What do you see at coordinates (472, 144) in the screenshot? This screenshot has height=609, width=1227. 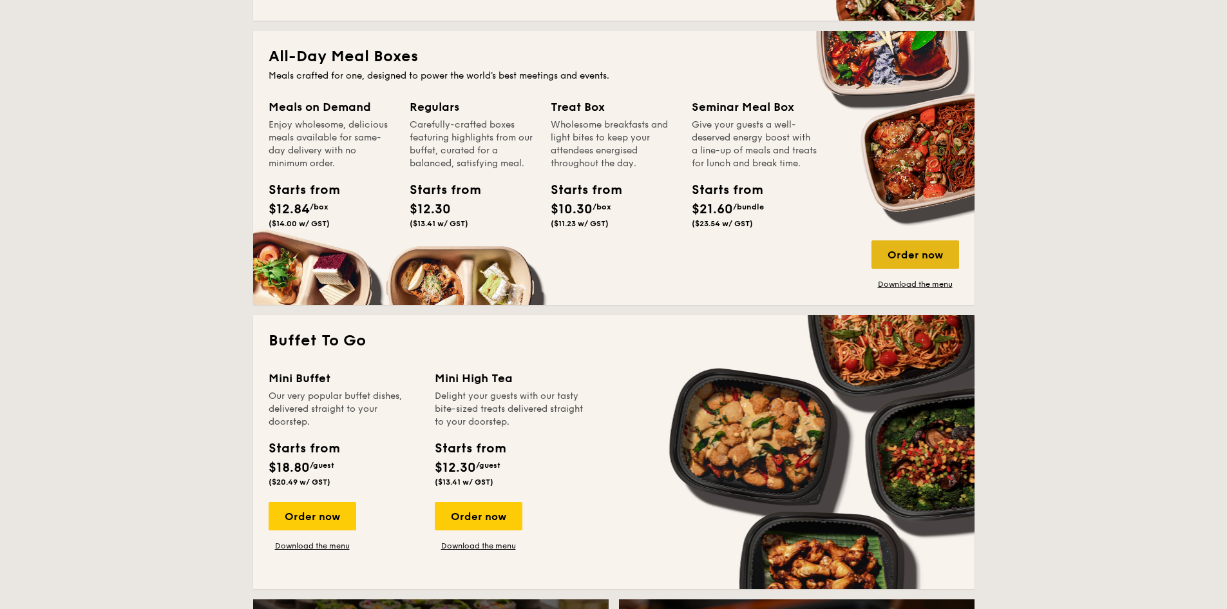 I see `div: Carefully-crafted boxes featuring highlights from our buffet, curated for a balanced, satisfying ...` at bounding box center [472, 144].